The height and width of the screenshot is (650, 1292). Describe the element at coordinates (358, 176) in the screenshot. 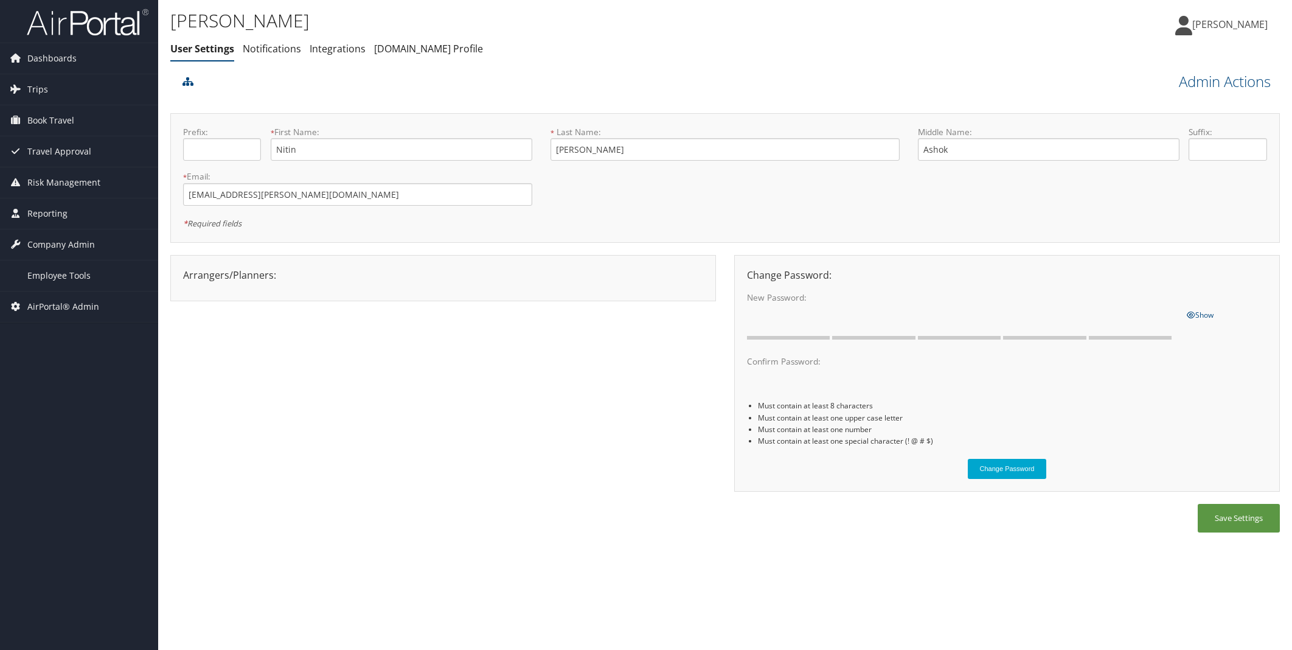

I see `label: Email:` at that location.